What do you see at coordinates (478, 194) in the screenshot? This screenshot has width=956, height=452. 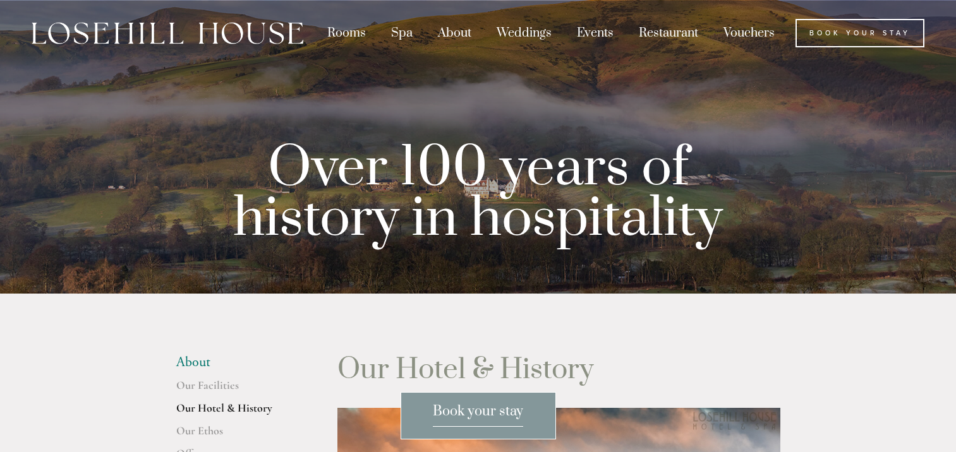 I see `p: Over 100 years of history in hospitality` at bounding box center [478, 194].